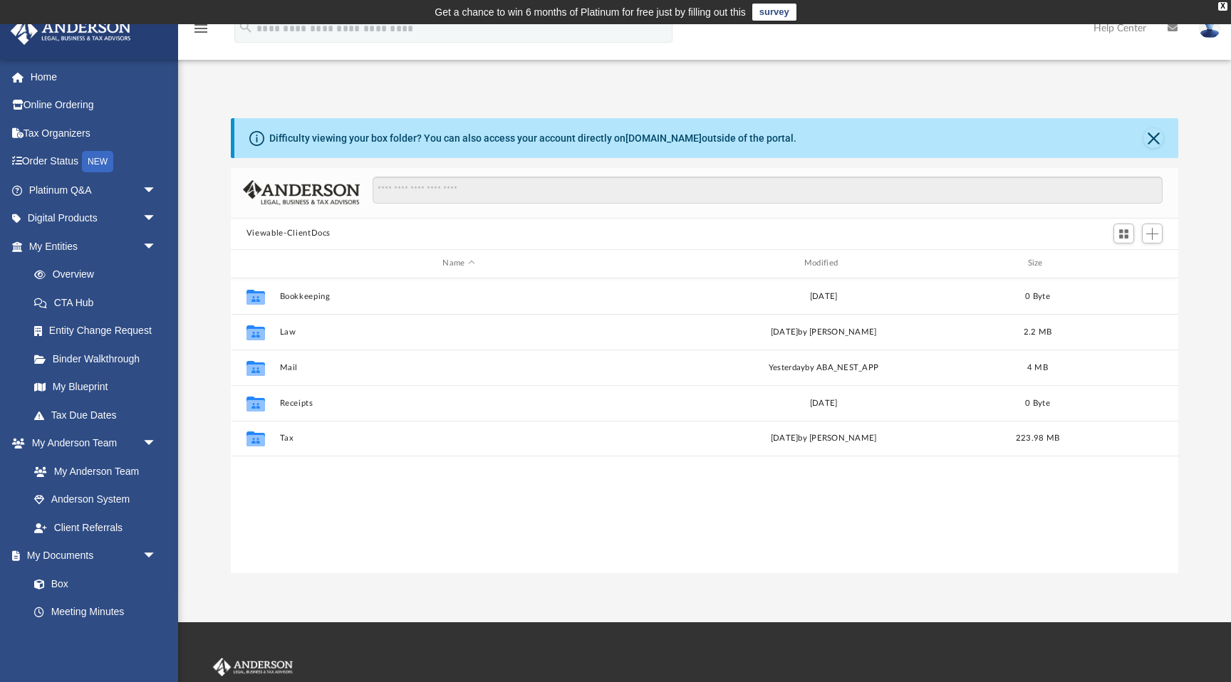 This screenshot has width=1231, height=682. I want to click on button: Tax, so click(458, 438).